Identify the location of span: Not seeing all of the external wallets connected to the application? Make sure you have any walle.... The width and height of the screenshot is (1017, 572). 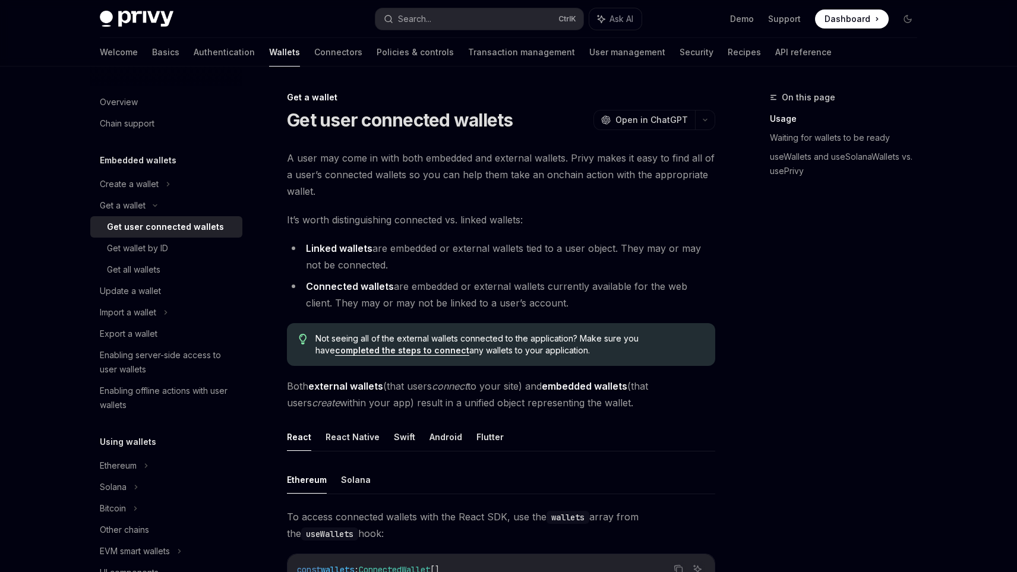
(509, 345).